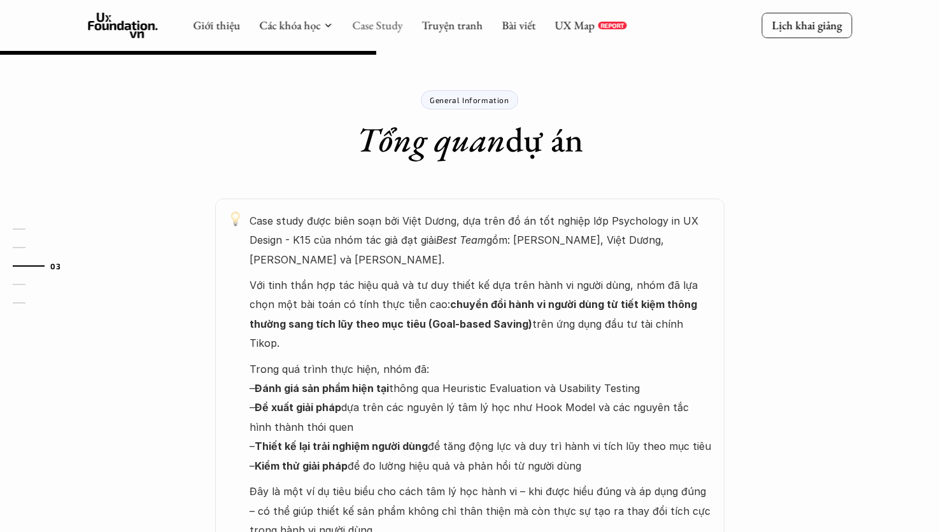  Describe the element at coordinates (806, 25) in the screenshot. I see `p: Lịch khai giảng` at that location.